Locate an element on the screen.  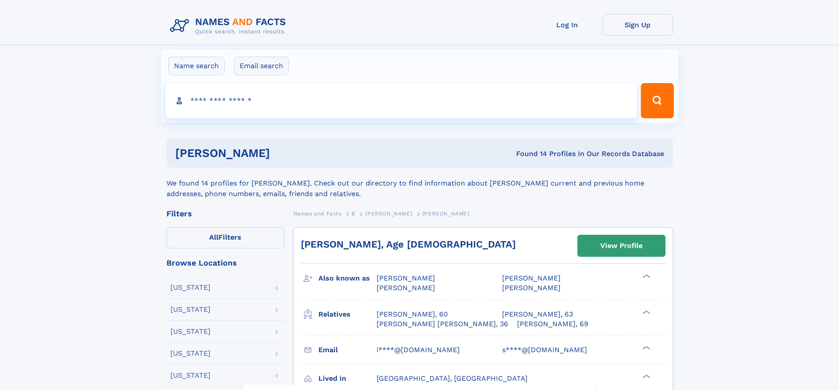
h3: Lived in is located at coordinates (347, 379).